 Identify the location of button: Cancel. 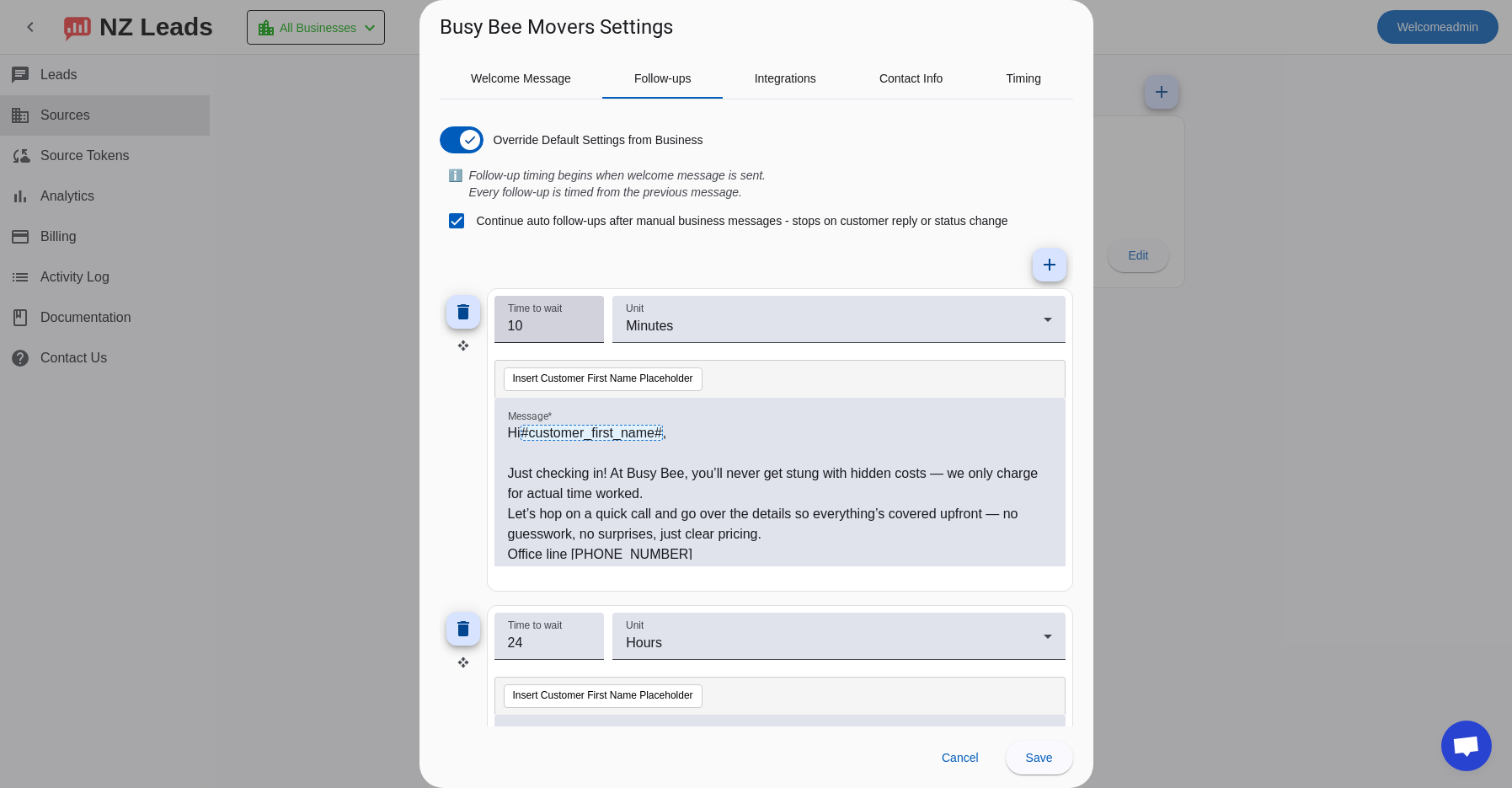
(961, 758).